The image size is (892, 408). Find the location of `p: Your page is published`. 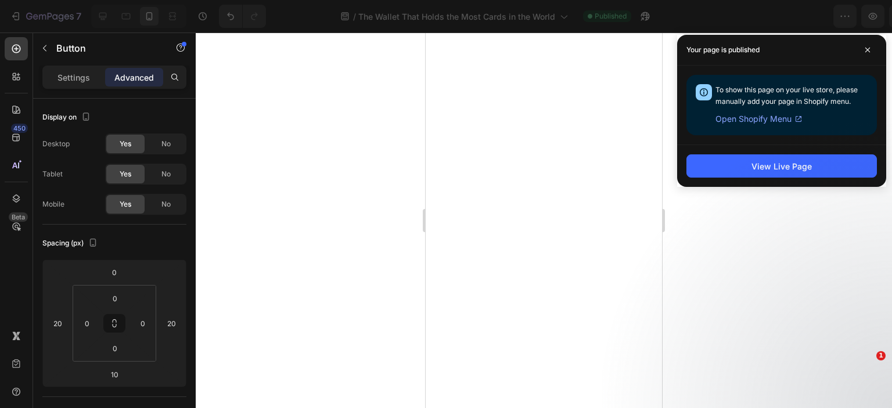

p: Your page is published is located at coordinates (723, 50).